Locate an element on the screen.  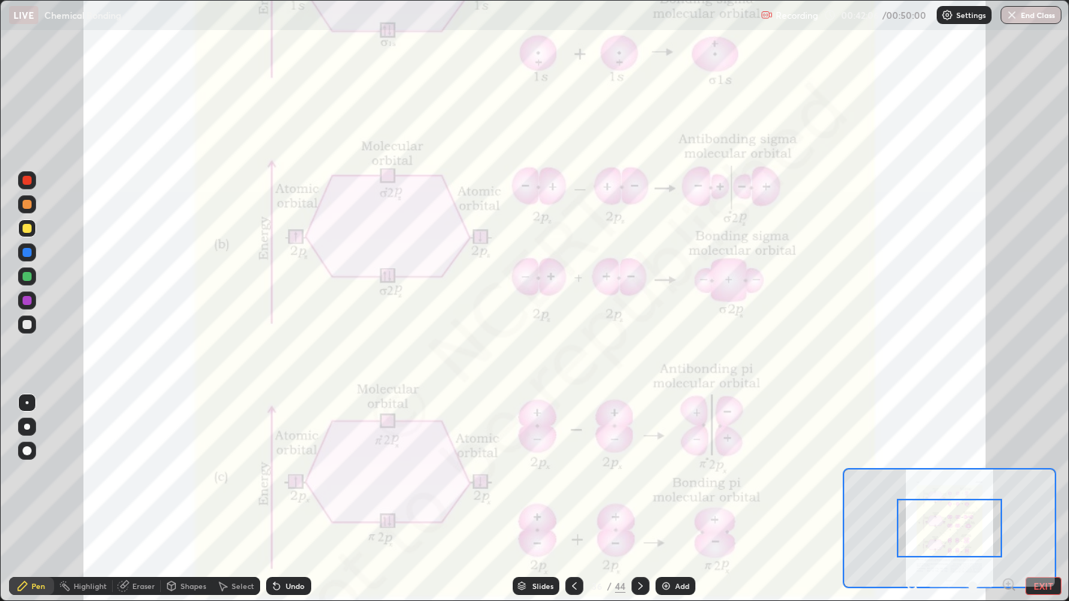
img: recording.375f2c34.svg is located at coordinates (767, 15).